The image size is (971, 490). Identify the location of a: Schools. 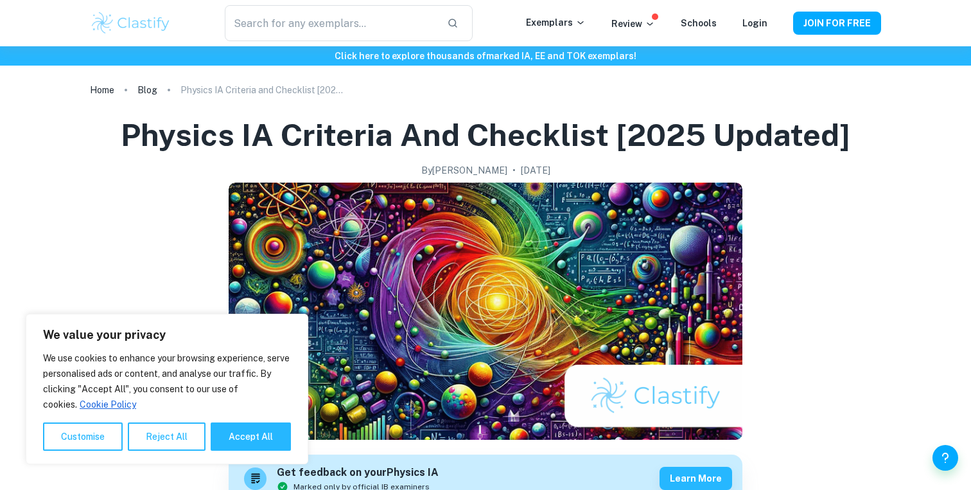
(699, 23).